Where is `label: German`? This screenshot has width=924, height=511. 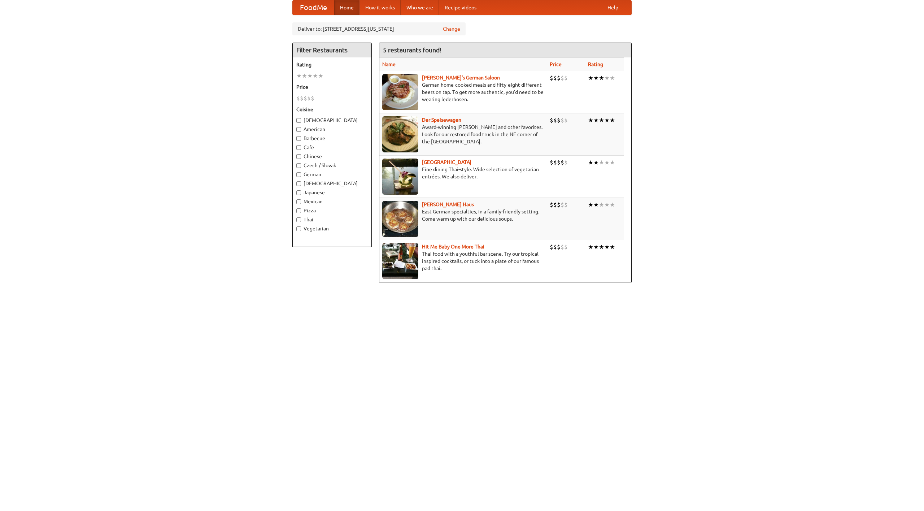
label: German is located at coordinates (332, 174).